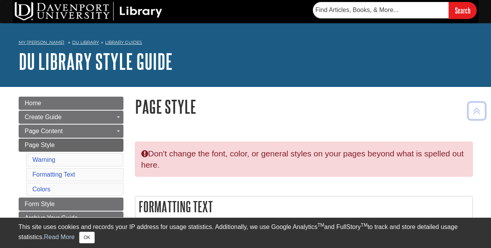 The image size is (491, 248). I want to click on button: Close, so click(86, 237).